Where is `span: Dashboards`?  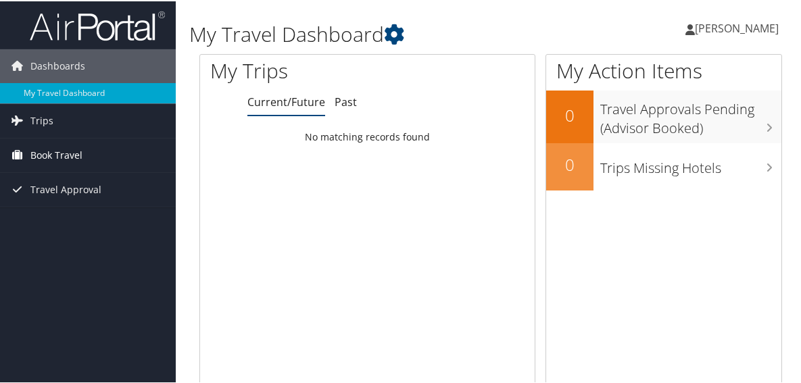
span: Dashboards is located at coordinates (57, 65).